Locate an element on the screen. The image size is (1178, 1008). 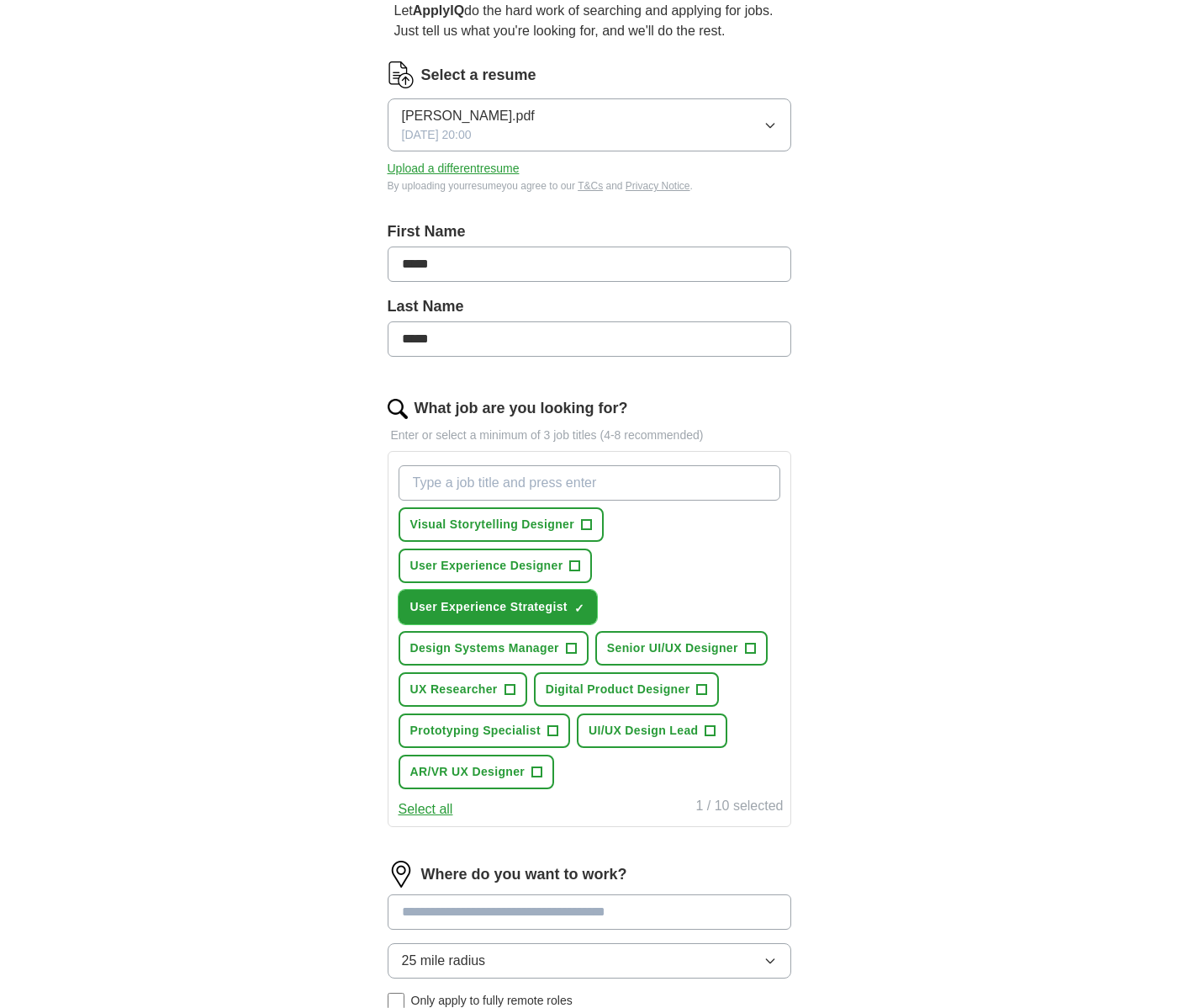
button: Visual Storytelling Designer is located at coordinates (502, 524).